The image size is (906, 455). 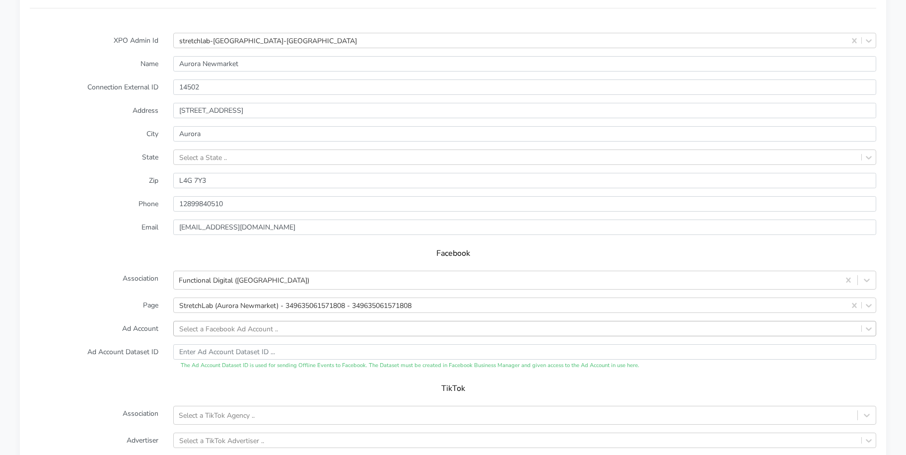 I want to click on label: Ad Account, so click(x=94, y=328).